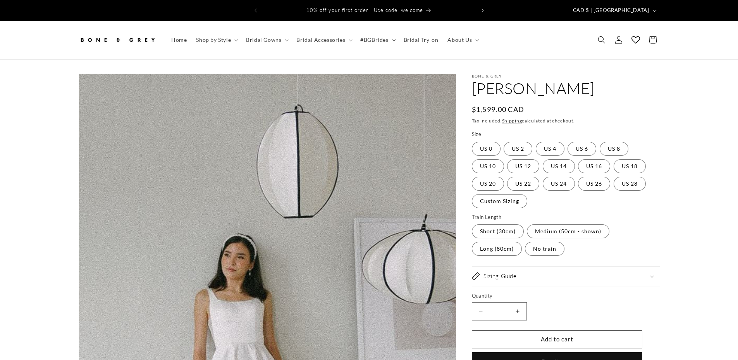 The image size is (738, 360). I want to click on label: US 24, so click(559, 184).